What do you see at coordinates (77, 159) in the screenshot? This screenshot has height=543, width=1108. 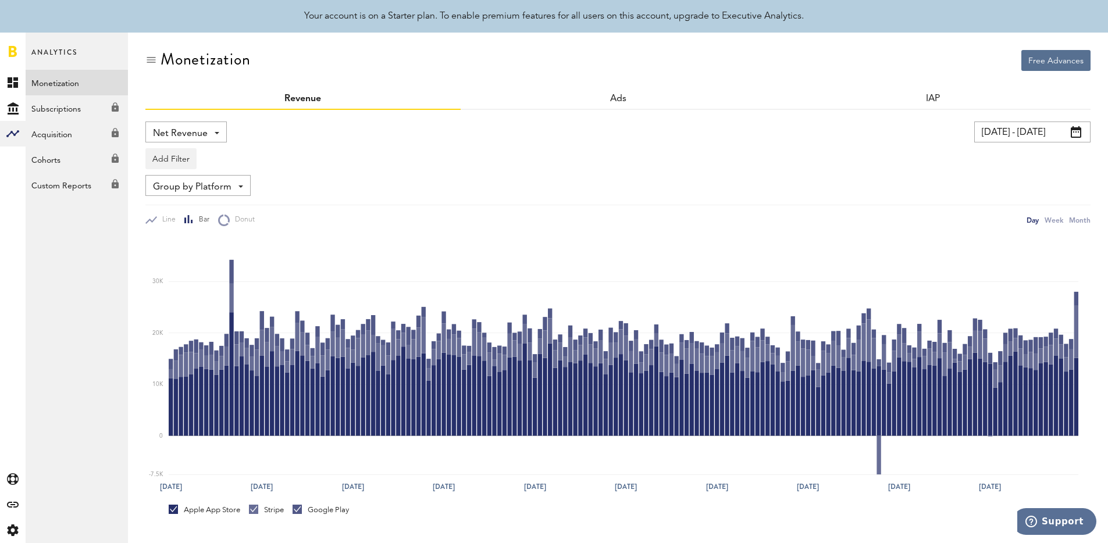 I see `a: Cohorts` at bounding box center [77, 159].